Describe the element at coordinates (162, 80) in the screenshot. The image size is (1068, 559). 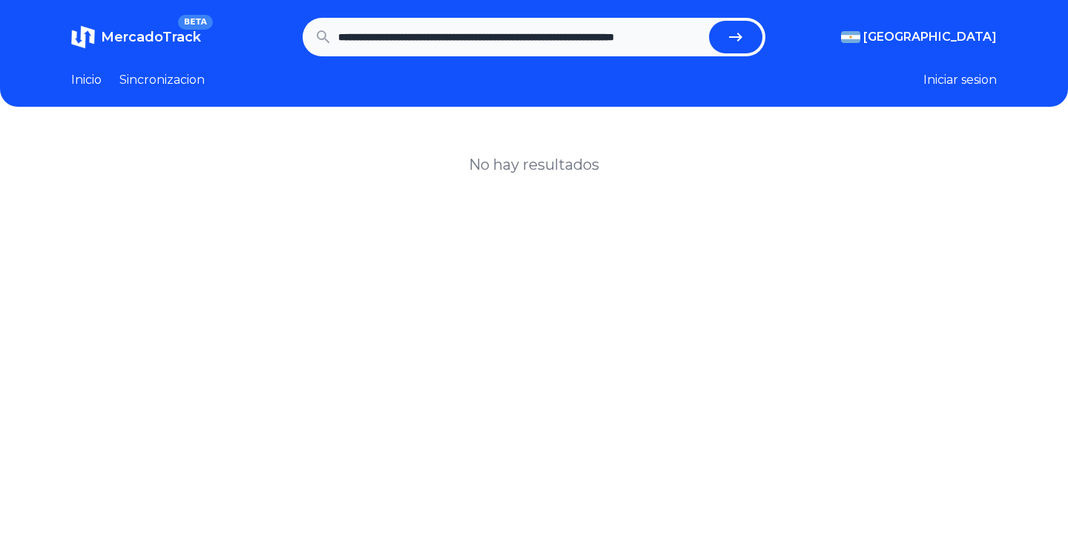
I see `a: Sincronizacion` at that location.